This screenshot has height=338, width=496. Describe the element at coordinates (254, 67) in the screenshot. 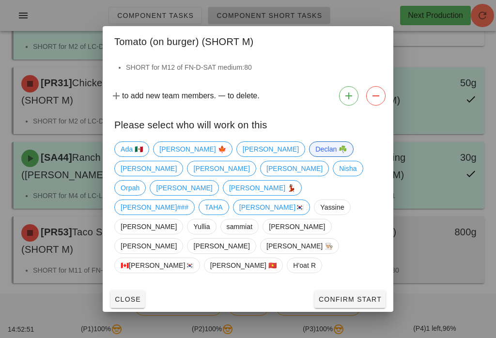

I see `li: SHORT for M12 of FN-D-SAT medium:80` at that location.